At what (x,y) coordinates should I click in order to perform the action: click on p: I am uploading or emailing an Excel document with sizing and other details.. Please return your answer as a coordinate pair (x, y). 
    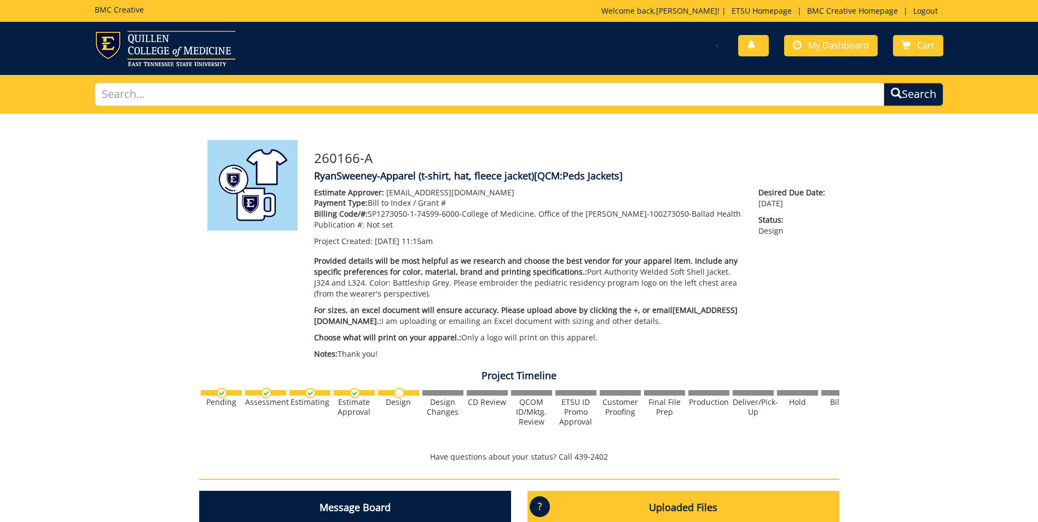
    Looking at the image, I should click on (528, 316).